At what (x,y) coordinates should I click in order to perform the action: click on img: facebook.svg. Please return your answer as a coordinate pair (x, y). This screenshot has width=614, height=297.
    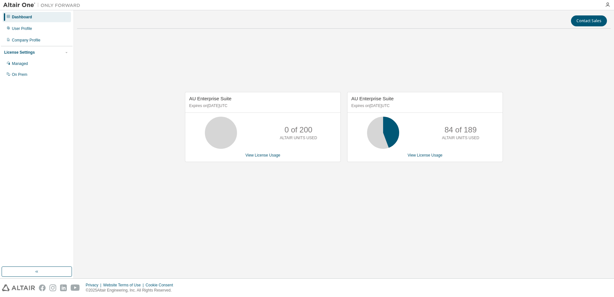
    Looking at the image, I should click on (42, 288).